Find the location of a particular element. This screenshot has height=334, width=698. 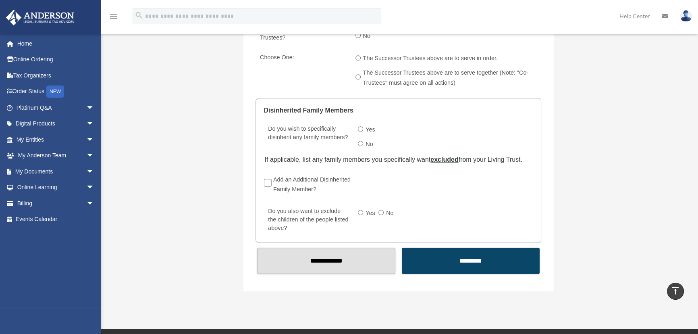

a: menu is located at coordinates (114, 17).